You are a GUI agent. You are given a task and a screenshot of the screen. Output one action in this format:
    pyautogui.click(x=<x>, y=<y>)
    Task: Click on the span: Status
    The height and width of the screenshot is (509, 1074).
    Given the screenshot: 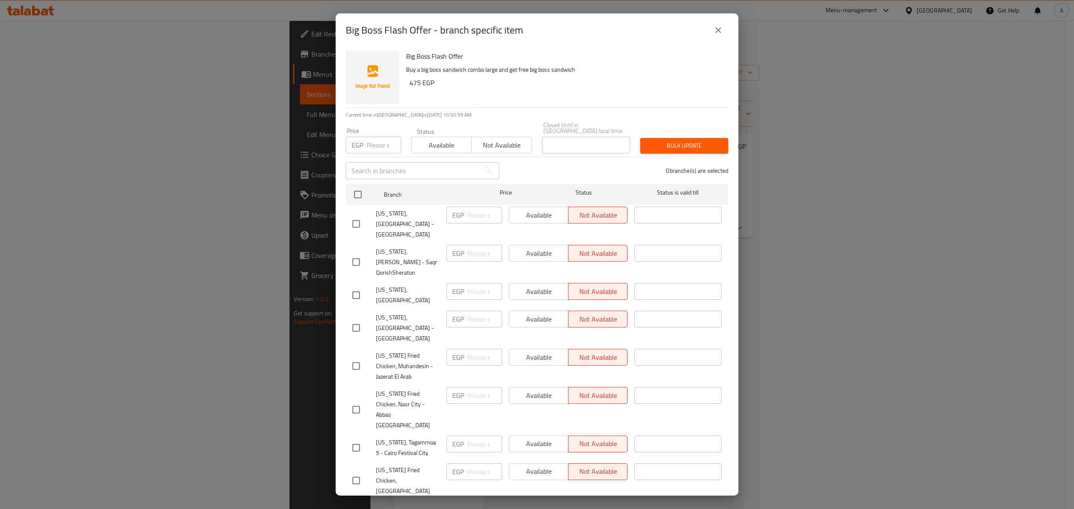 What is the action you would take?
    pyautogui.click(x=584, y=193)
    